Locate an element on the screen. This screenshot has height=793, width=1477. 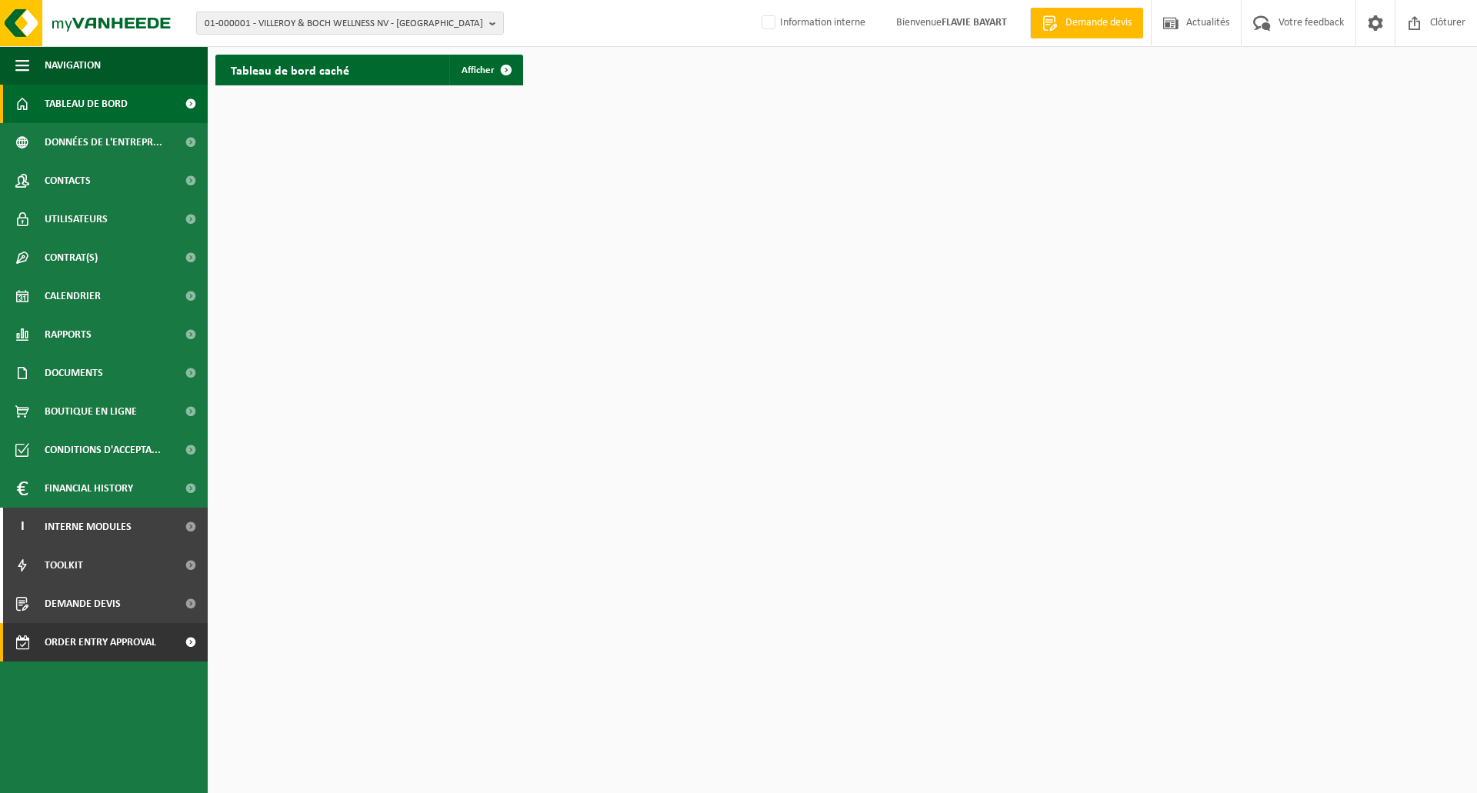
span: Calendrier is located at coordinates (72, 296).